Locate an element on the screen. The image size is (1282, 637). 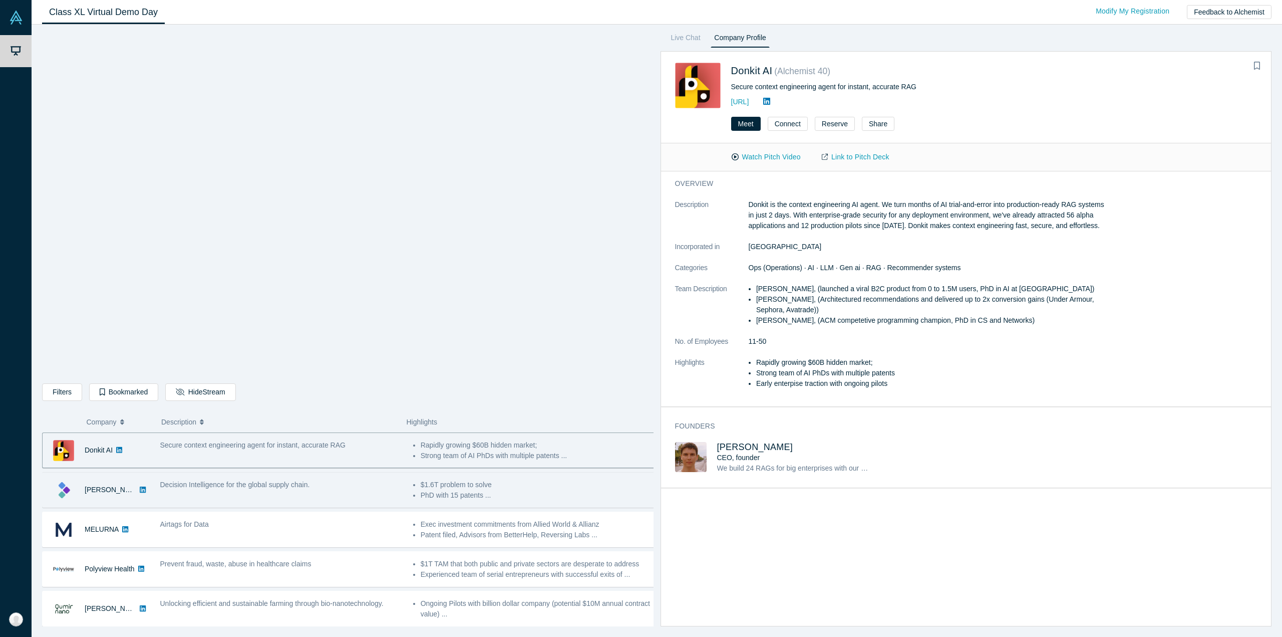
img: Polyview Health's Logo is located at coordinates (64, 569).